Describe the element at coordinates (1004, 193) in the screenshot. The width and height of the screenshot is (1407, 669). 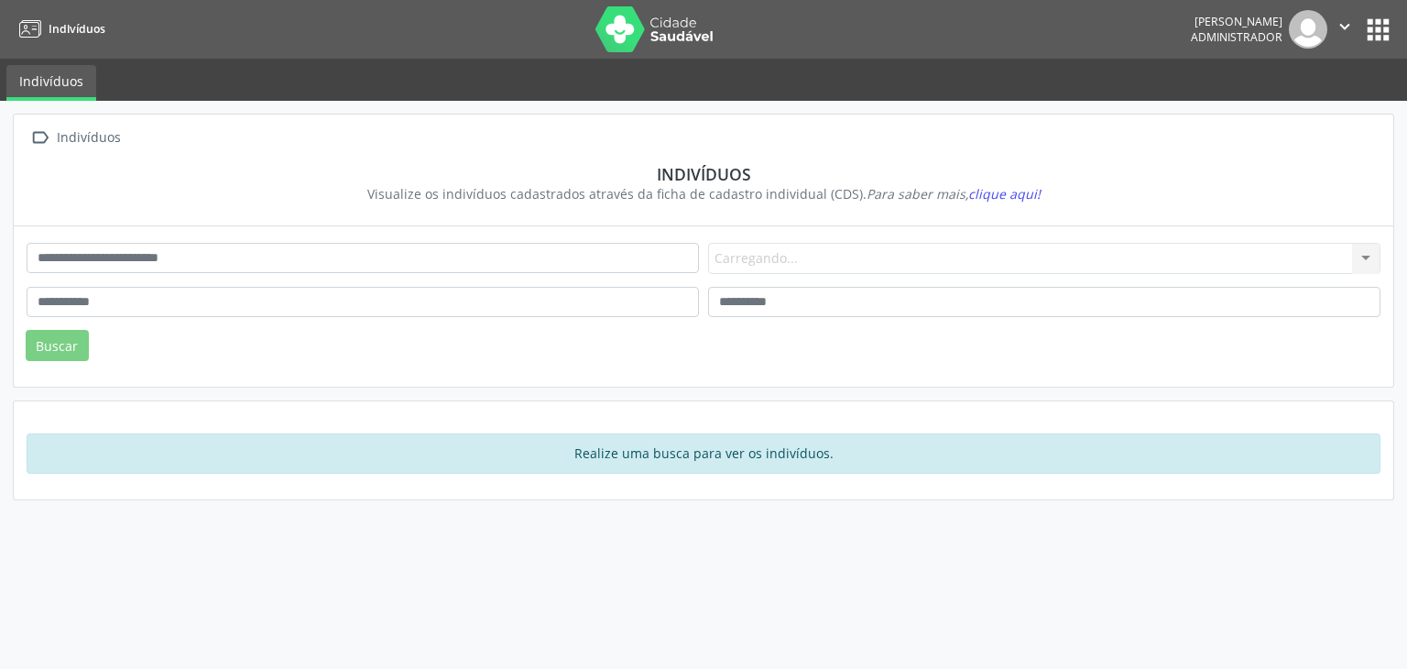
I see `span: clique aqui!` at that location.